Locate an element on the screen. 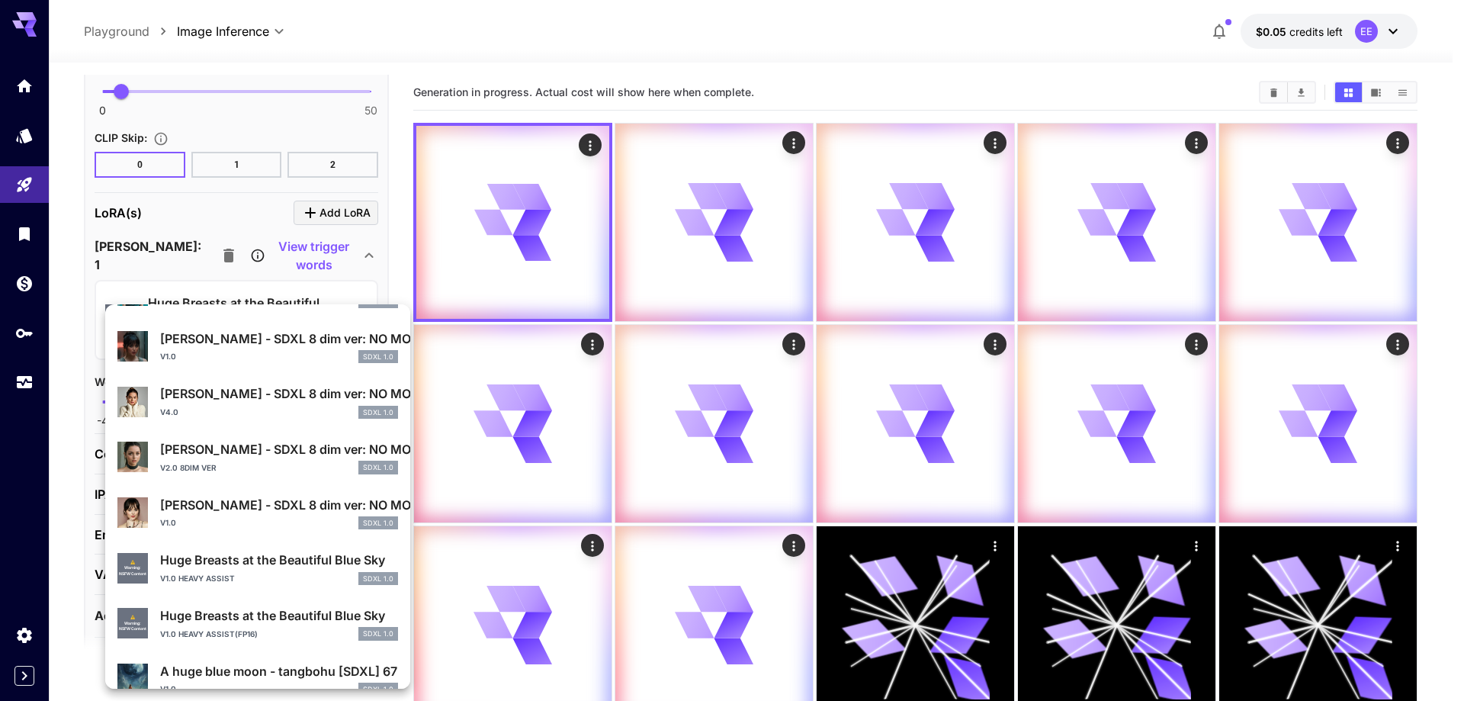  div: ⚠️Warning:NSFW ContentHuge Breasts at the Beautiful Blue Skyv1.0 heavy assistSDXL 1.0 is located at coordinates (258, 567).